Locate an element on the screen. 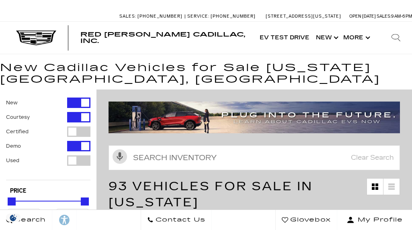 This screenshot has width=412, height=230. a: Cadillac Dark Logo with Cadillac White Text is located at coordinates (36, 38).